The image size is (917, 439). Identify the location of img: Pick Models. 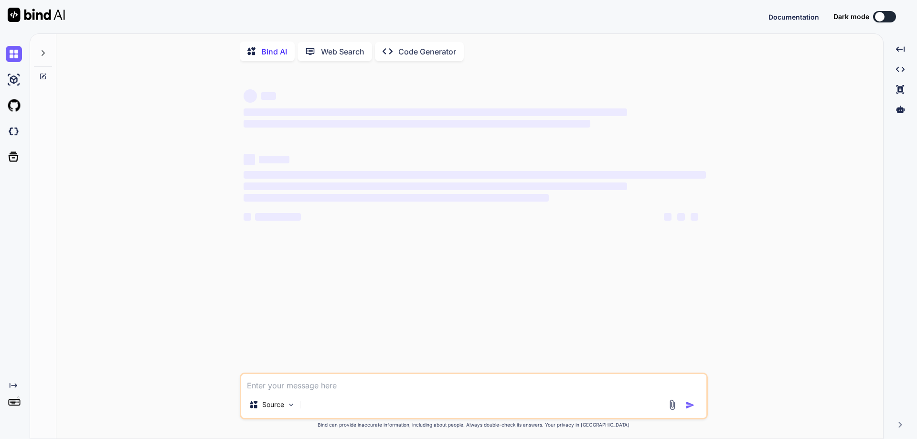
(291, 404).